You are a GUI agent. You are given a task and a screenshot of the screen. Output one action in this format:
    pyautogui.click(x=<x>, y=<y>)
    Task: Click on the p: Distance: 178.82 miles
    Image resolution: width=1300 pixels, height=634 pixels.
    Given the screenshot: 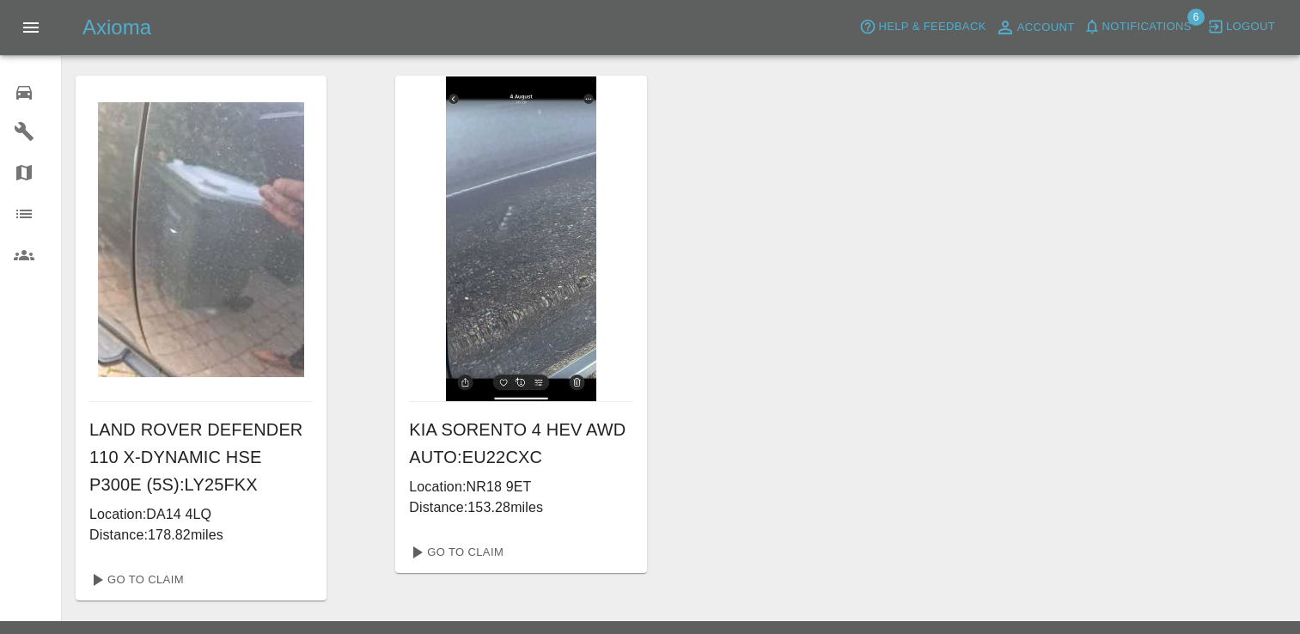 What is the action you would take?
    pyautogui.click(x=201, y=535)
    